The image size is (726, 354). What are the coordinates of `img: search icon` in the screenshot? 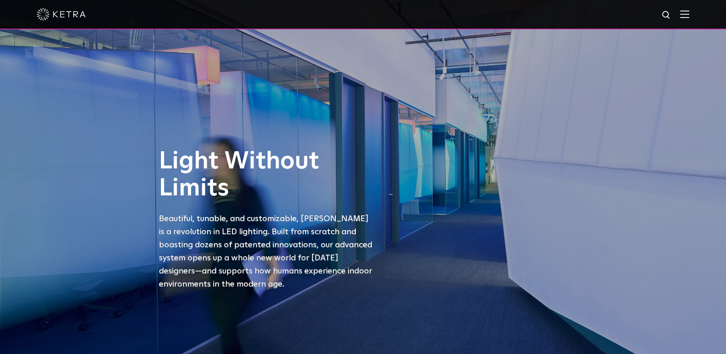 It's located at (667, 15).